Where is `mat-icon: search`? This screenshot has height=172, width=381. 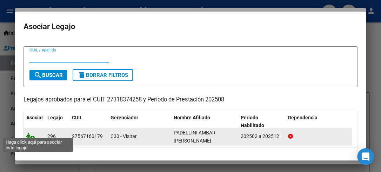
mat-icon: search is located at coordinates (38, 75).